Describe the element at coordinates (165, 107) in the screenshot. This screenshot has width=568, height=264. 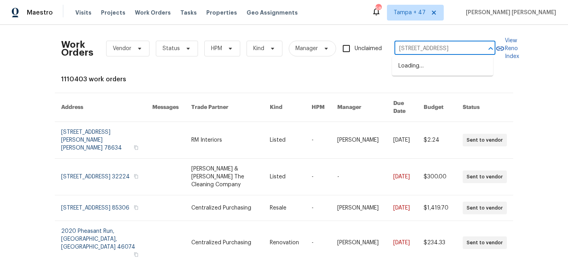
I see `th: Messages` at that location.